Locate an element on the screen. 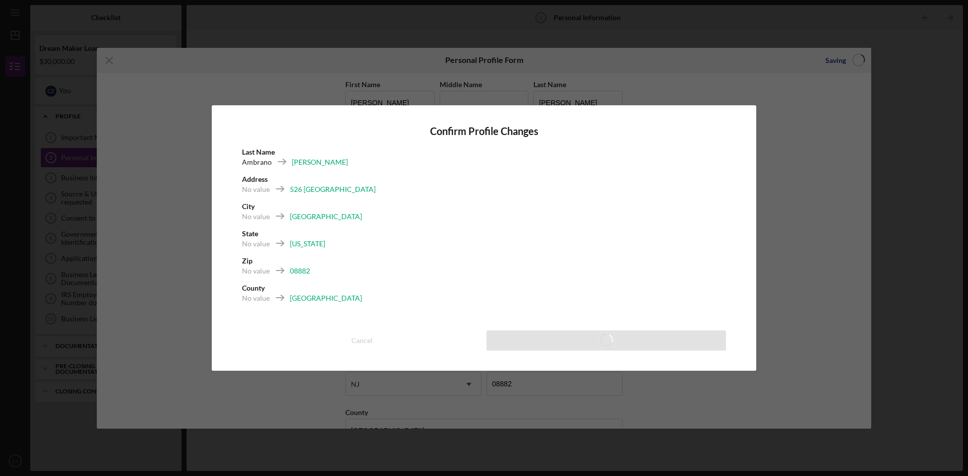 This screenshot has width=968, height=476. button: Save is located at coordinates (606, 341).